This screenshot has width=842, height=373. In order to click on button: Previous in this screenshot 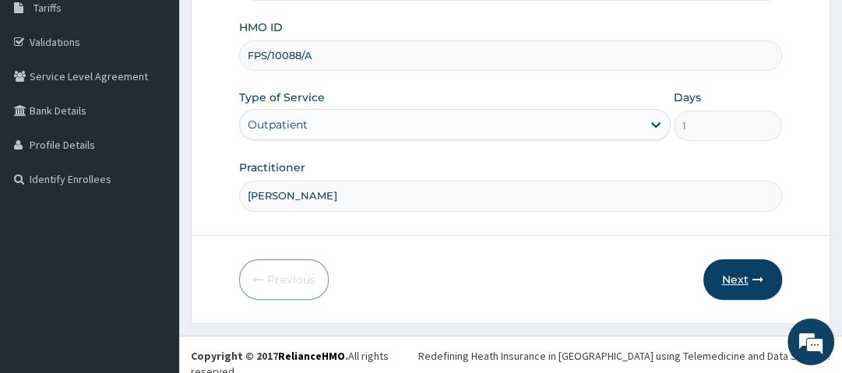, I will do `click(283, 280)`.